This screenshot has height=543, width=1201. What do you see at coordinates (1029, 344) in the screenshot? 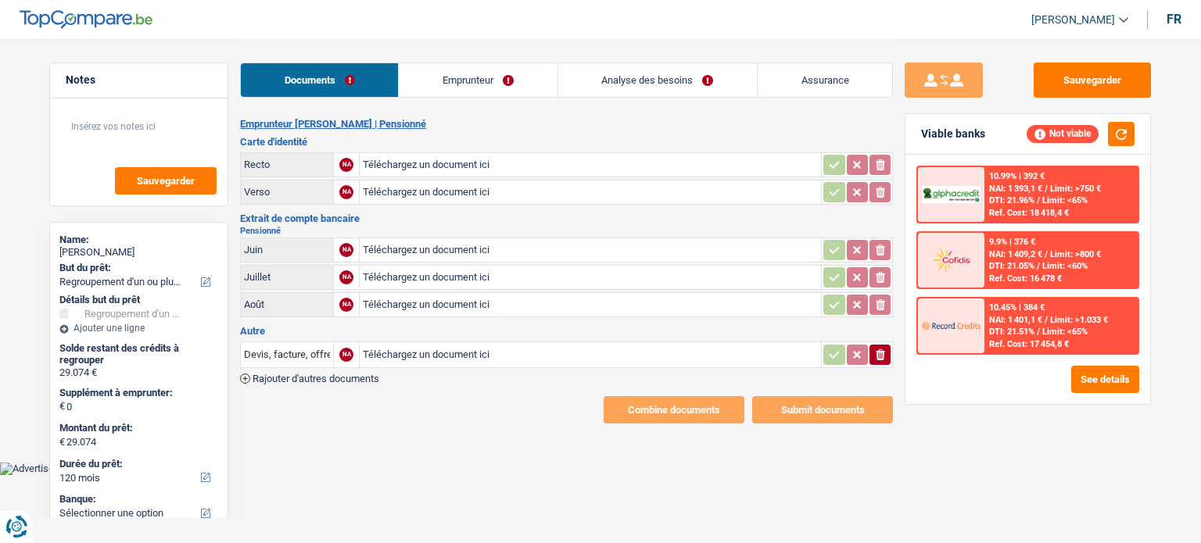
I see `div: Ref. Cost: 17 454,8 €` at bounding box center [1029, 344].